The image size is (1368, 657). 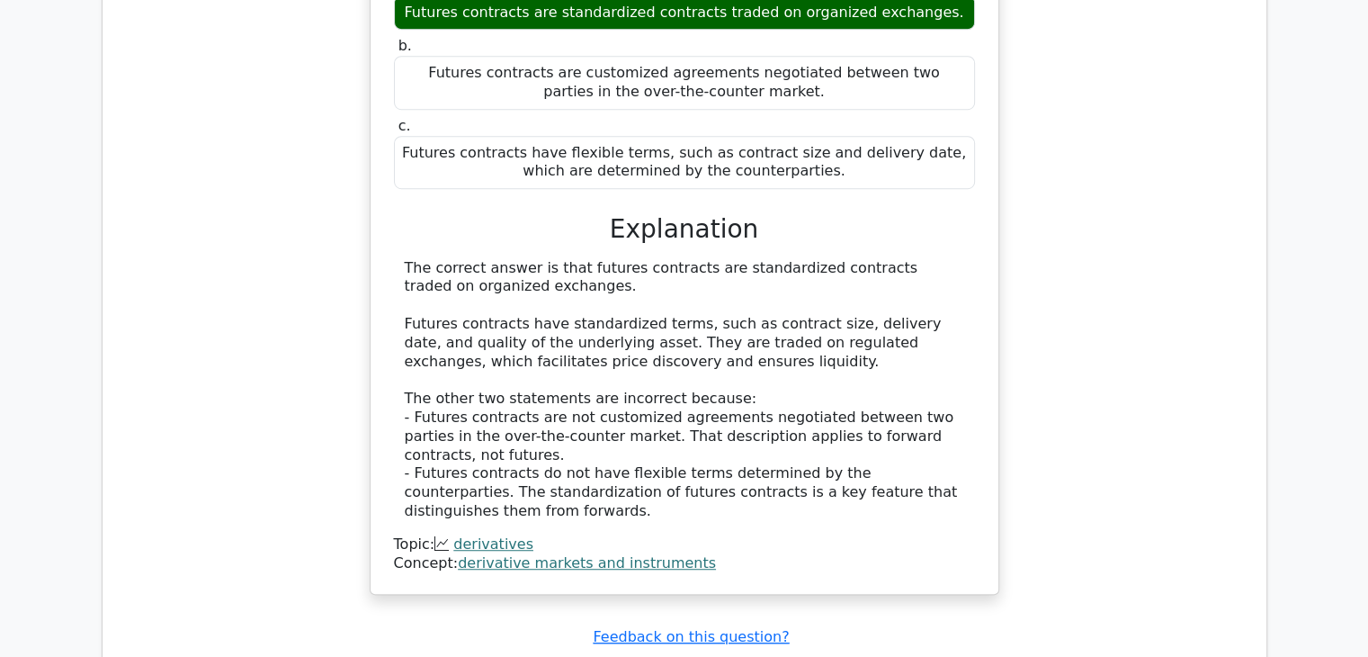 I want to click on span: c., so click(x=405, y=125).